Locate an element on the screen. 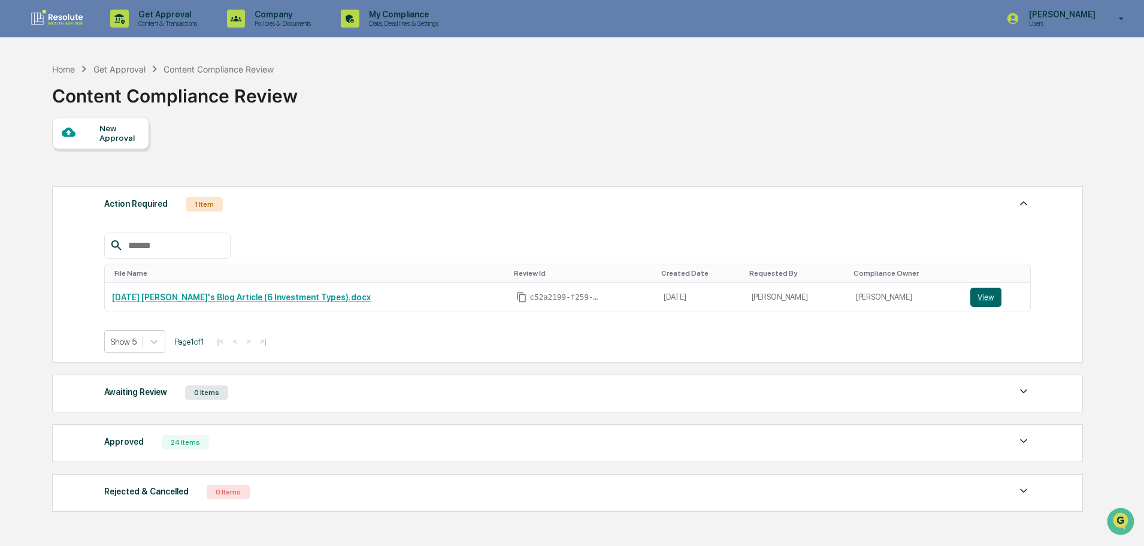 The image size is (1144, 546). a: 🖐️Preclearance is located at coordinates (44, 157).